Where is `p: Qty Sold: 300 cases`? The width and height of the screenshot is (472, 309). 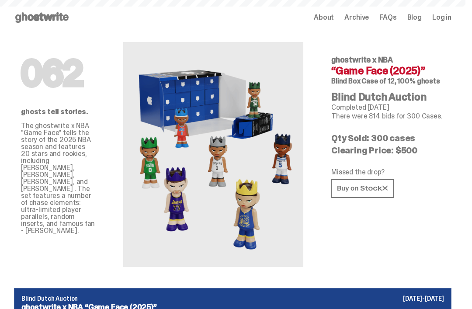
p: Qty Sold: 300 cases is located at coordinates (388, 138).